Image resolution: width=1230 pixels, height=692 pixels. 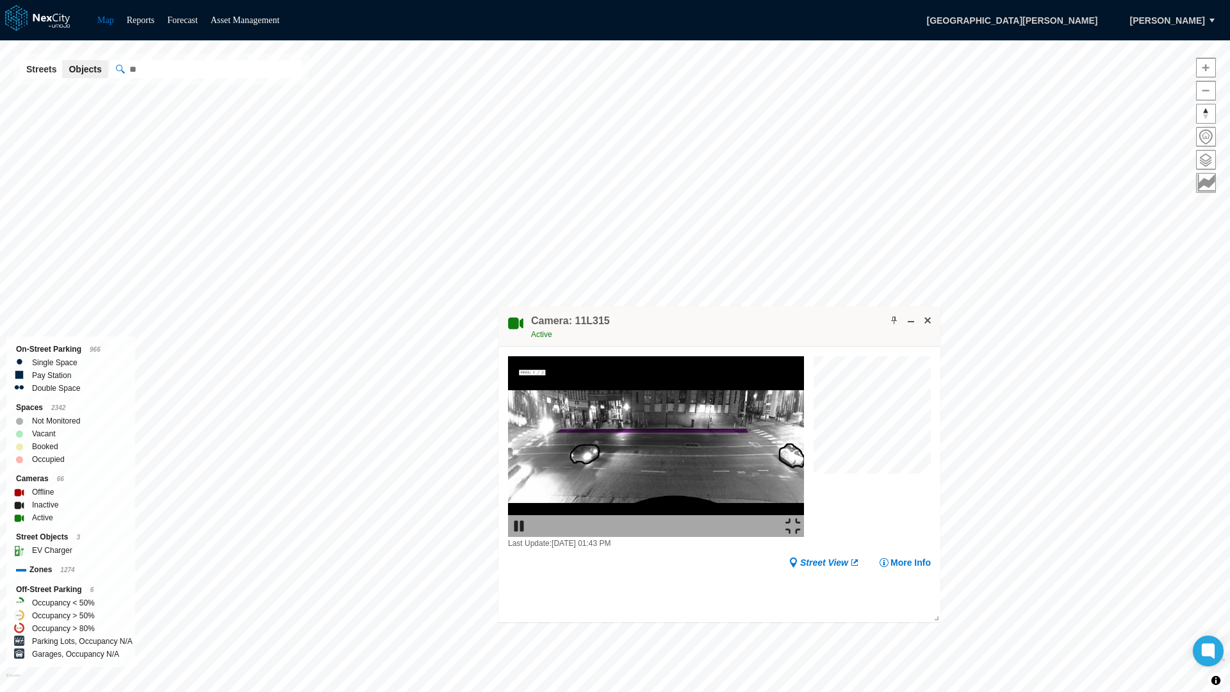 What do you see at coordinates (570, 327) in the screenshot?
I see `div: Double-click to make header text selectable` at bounding box center [570, 327].